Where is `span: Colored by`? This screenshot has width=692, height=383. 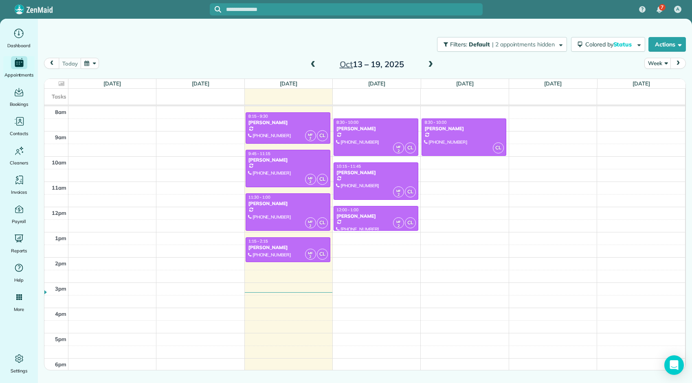
span: Colored by is located at coordinates (609, 44).